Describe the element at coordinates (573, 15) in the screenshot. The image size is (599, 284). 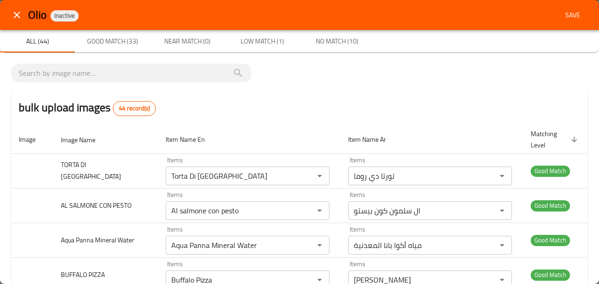
I see `button: Save` at that location.